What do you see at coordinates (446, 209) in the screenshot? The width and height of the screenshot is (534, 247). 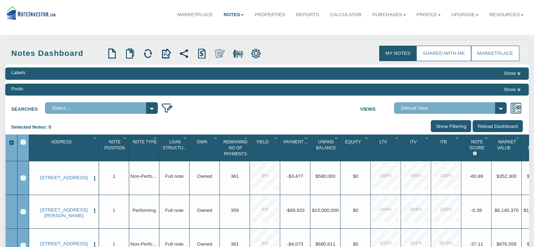 I see `div: 100.0` at bounding box center [446, 209].